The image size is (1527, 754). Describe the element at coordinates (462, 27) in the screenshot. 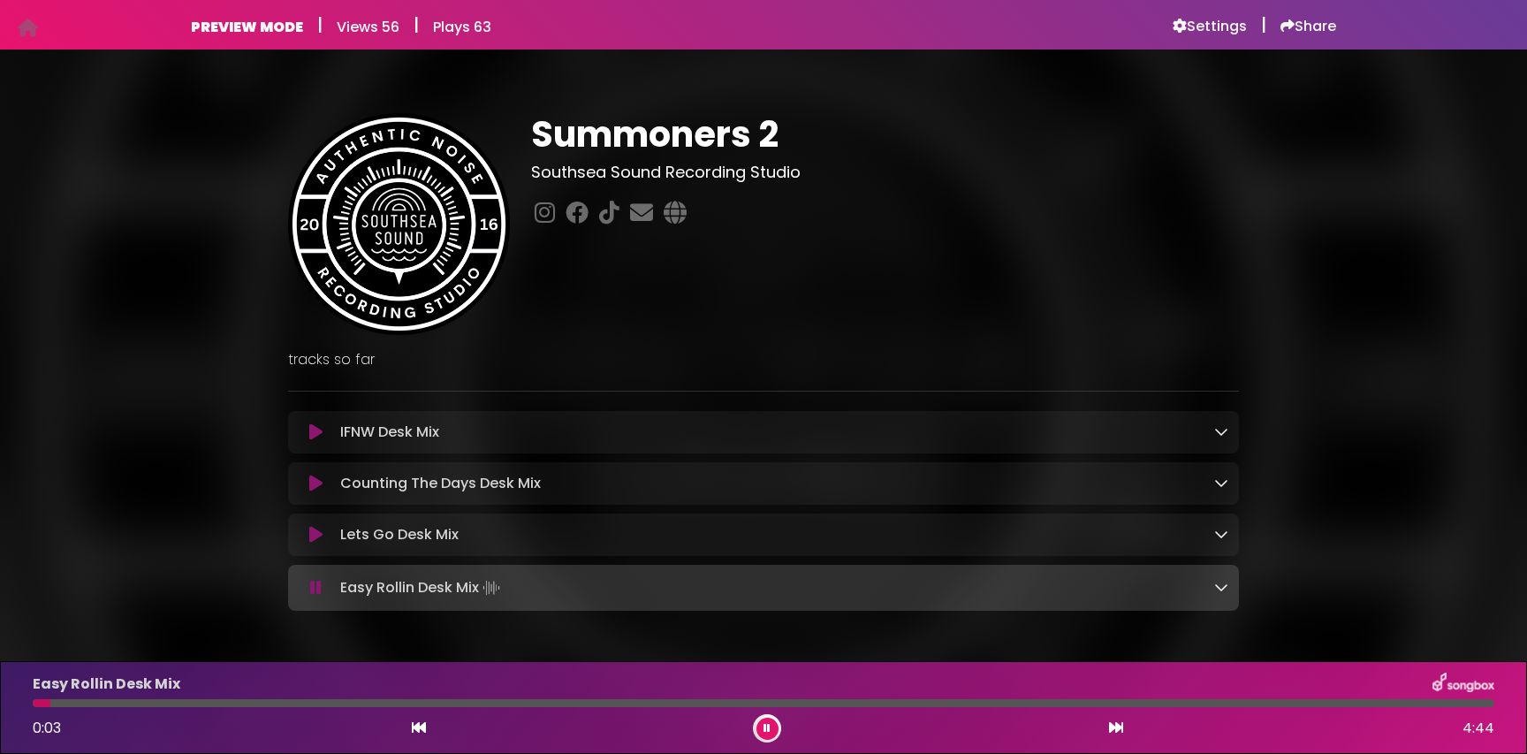

I see `h6: Plays 63` at that location.